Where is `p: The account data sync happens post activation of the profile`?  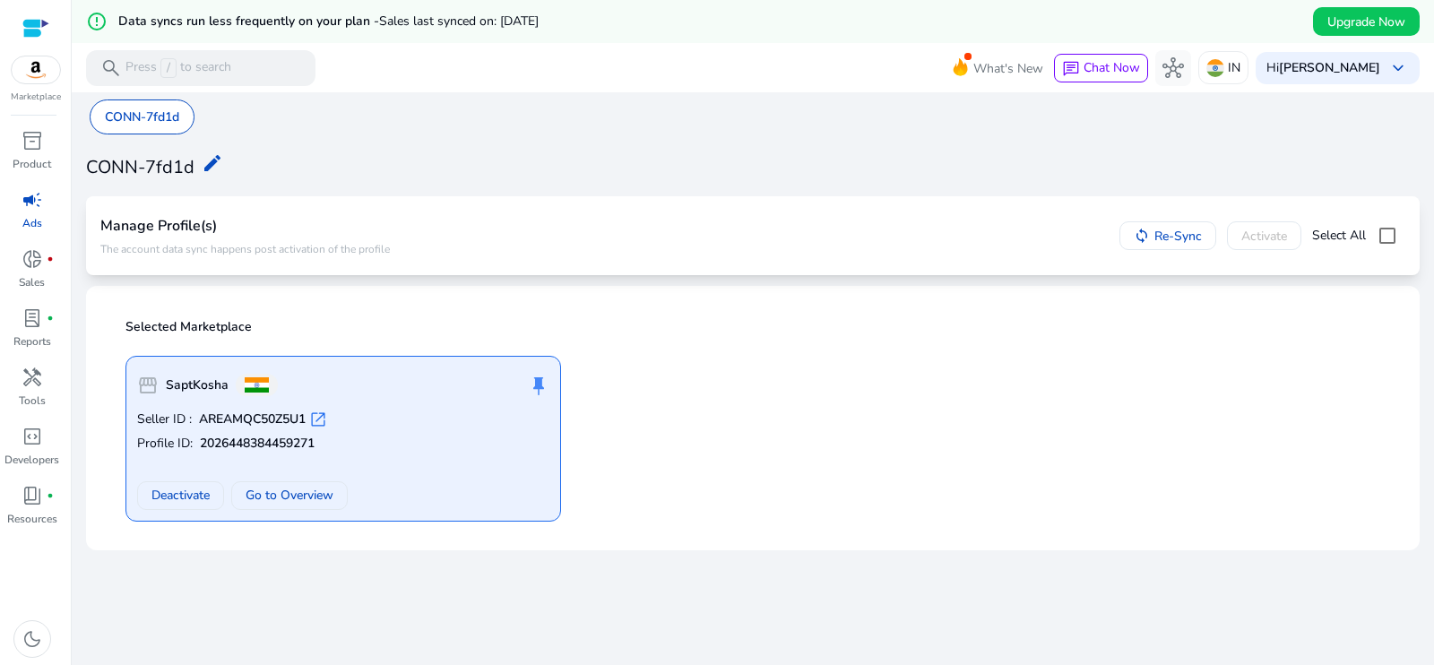
p: The account data sync happens post activation of the profile is located at coordinates (245, 249).